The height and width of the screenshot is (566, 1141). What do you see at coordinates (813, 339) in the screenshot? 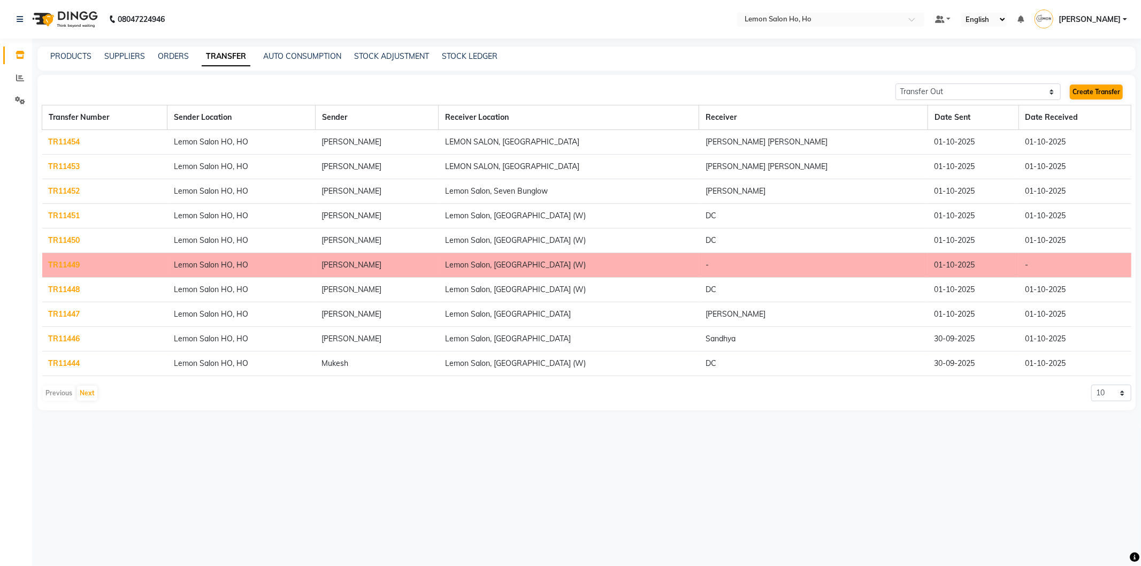
I see `td: Sandhya` at bounding box center [813, 339].